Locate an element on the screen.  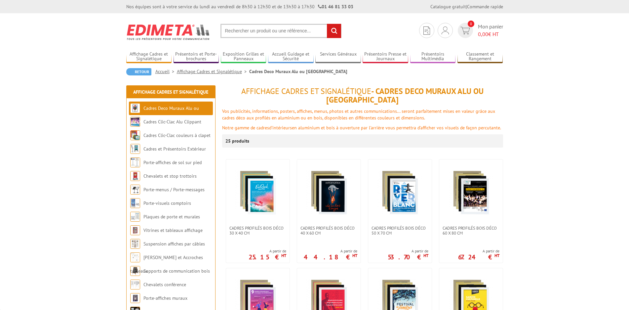
span: € HT is located at coordinates (491, 34).